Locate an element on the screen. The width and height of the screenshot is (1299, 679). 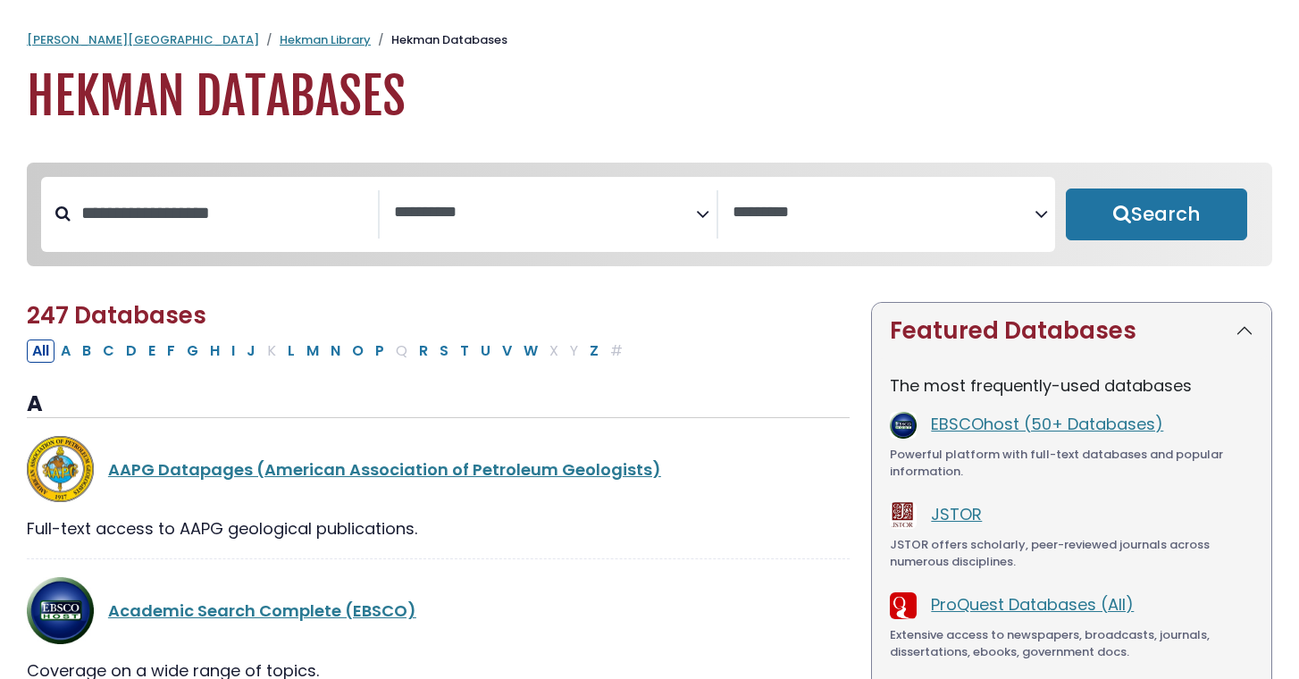
button: Filter Results A is located at coordinates (65, 351).